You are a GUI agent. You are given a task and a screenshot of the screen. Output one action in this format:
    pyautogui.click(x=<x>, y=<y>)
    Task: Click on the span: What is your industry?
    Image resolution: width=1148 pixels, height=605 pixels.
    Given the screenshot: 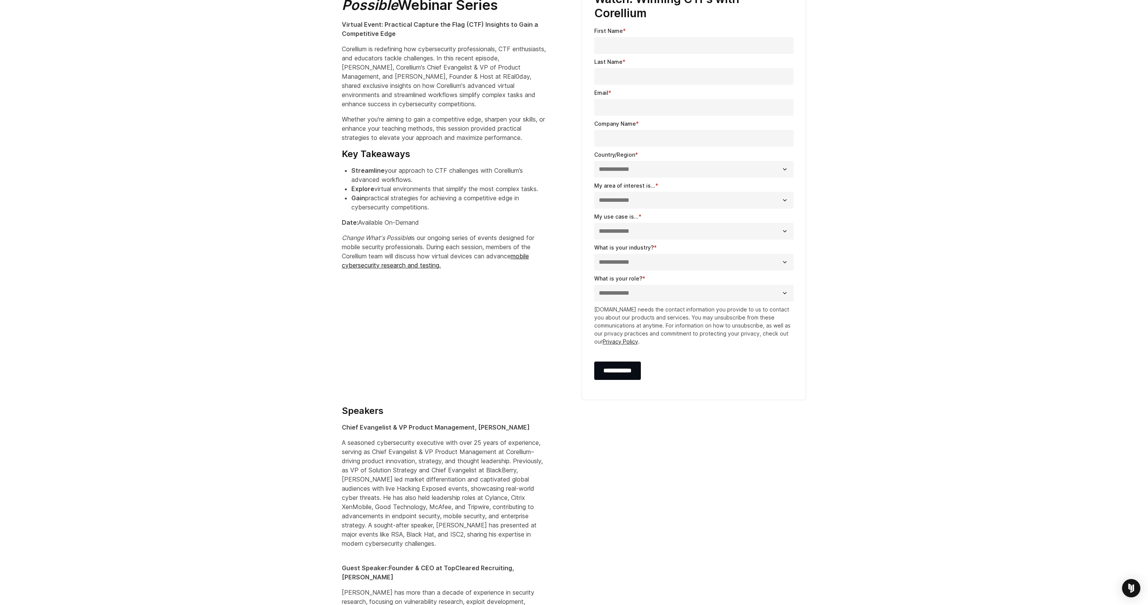 What is the action you would take?
    pyautogui.click(x=624, y=247)
    